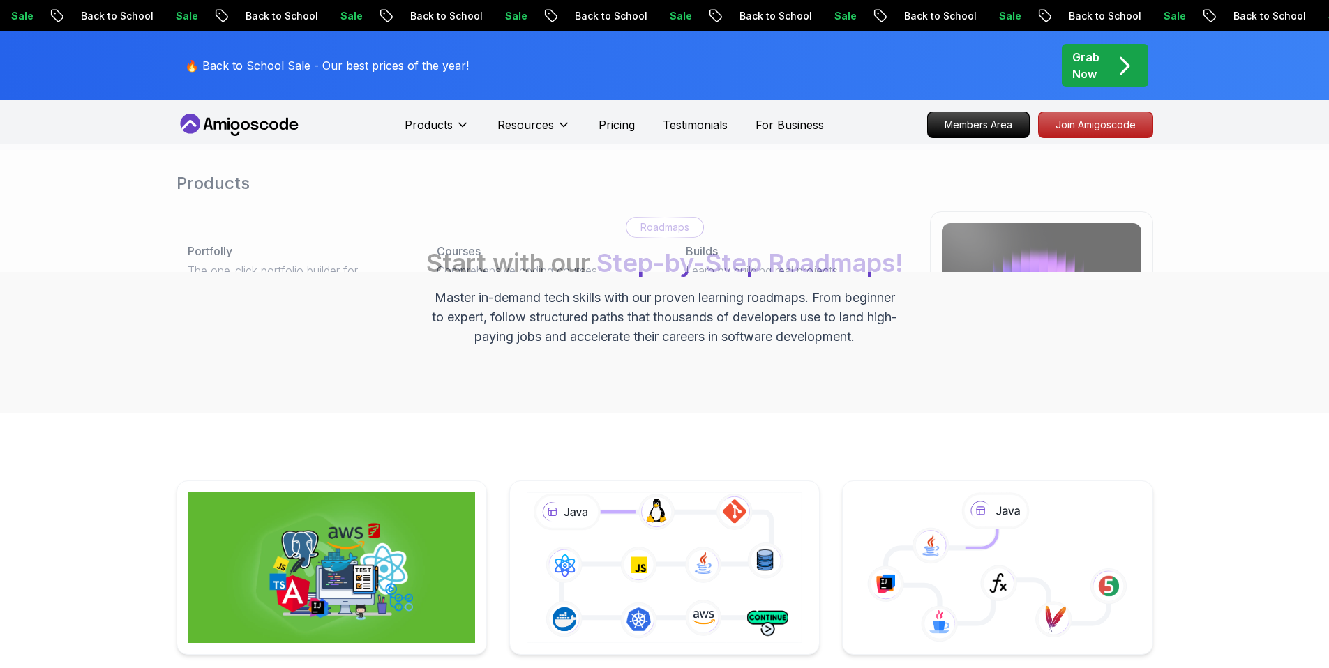  I want to click on a: BuildsLearn by building real projects, so click(793, 261).